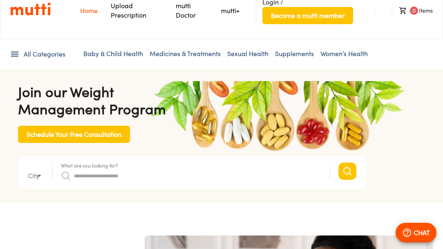 The width and height of the screenshot is (443, 249). Describe the element at coordinates (192, 100) in the screenshot. I see `h4: Join our Weight Management Program` at that location.